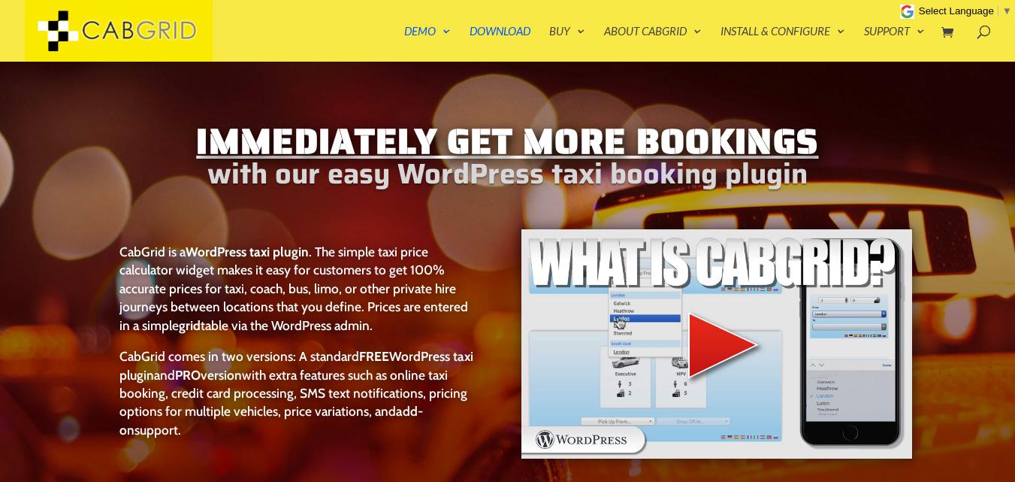 This screenshot has width=1015, height=482. What do you see at coordinates (567, 44) in the screenshot?
I see `a: Buy` at bounding box center [567, 44].